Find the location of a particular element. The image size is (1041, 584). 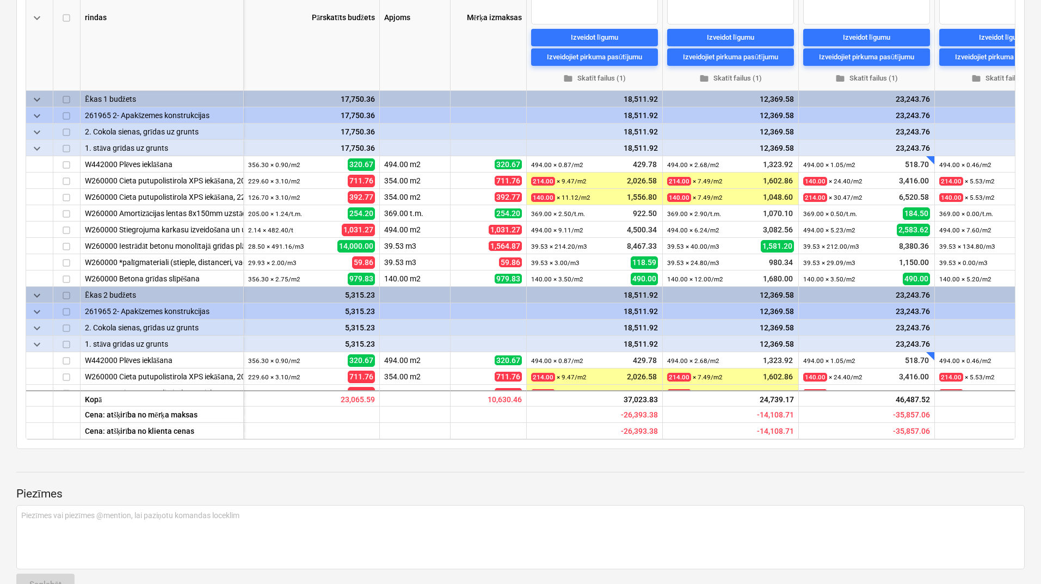

span: 1,031.27 is located at coordinates (505, 230).